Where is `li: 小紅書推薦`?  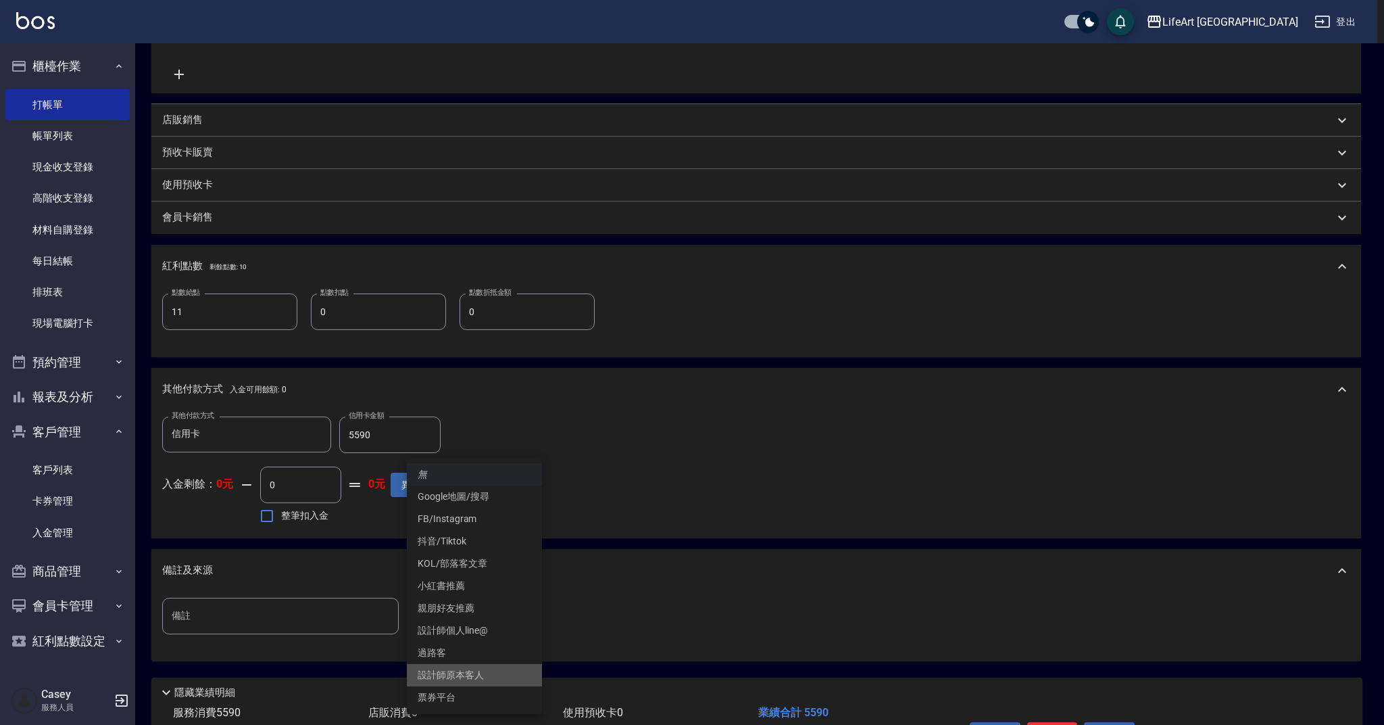
li: 小紅書推薦 is located at coordinates (474, 585).